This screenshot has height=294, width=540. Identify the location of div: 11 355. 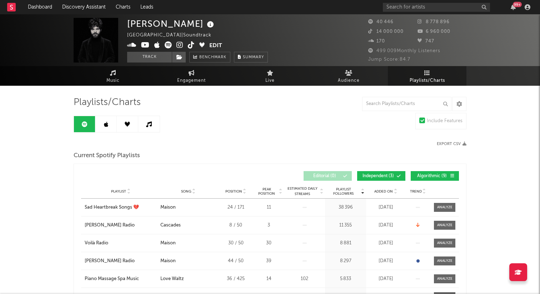
(345, 225).